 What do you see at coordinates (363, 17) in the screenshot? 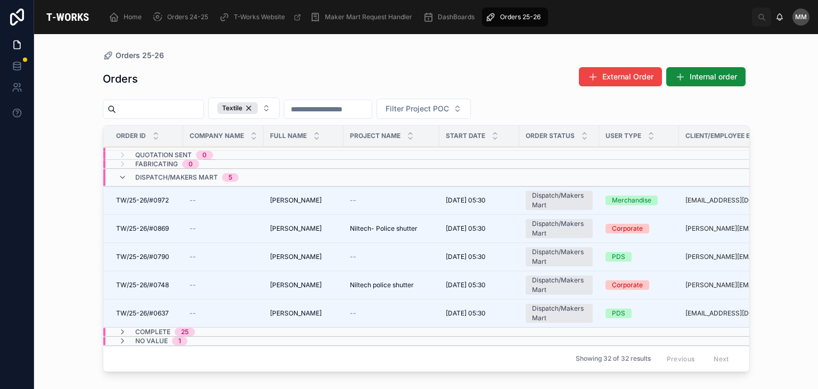
I see `a: Maker Mart Request Handler` at bounding box center [363, 17].